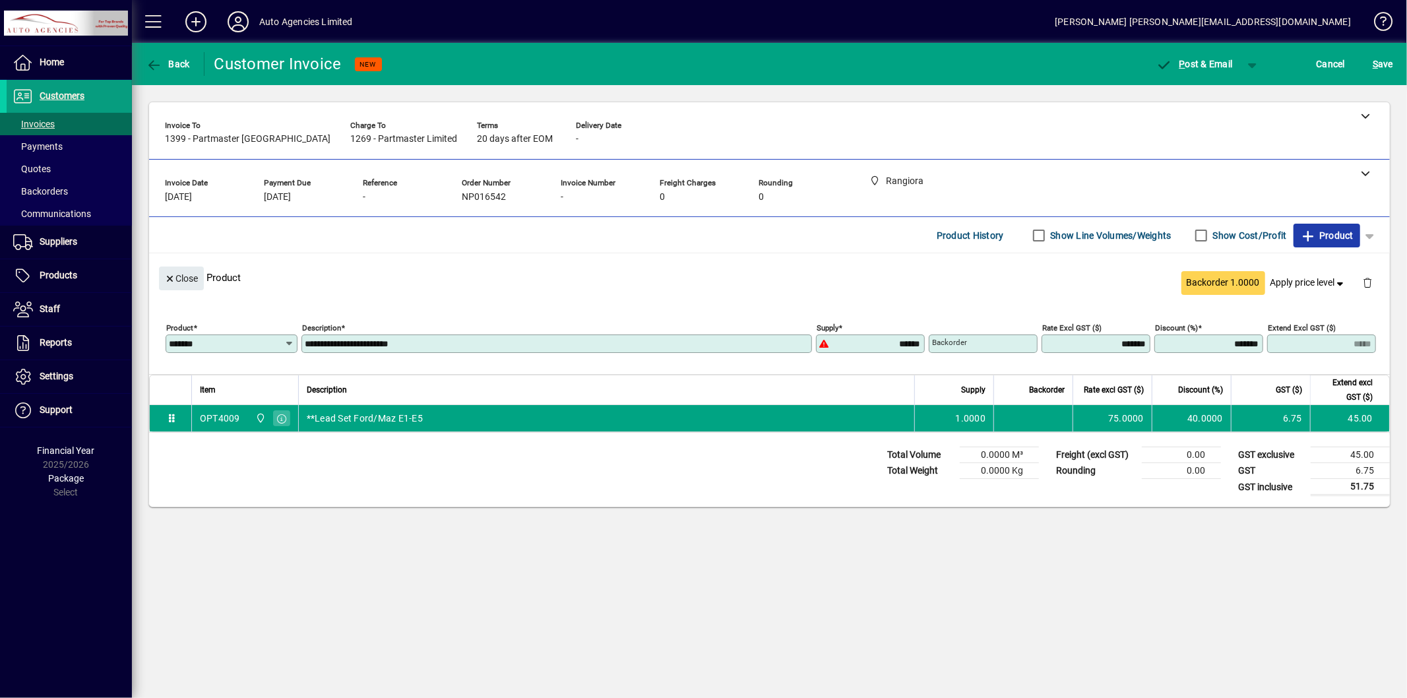  I want to click on td: 0.0000 Kg, so click(1000, 471).